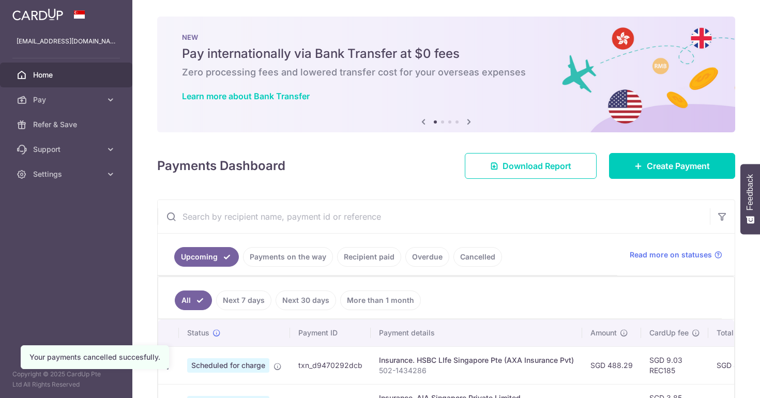 The height and width of the screenshot is (398, 760). I want to click on span: CardUp fee, so click(669, 333).